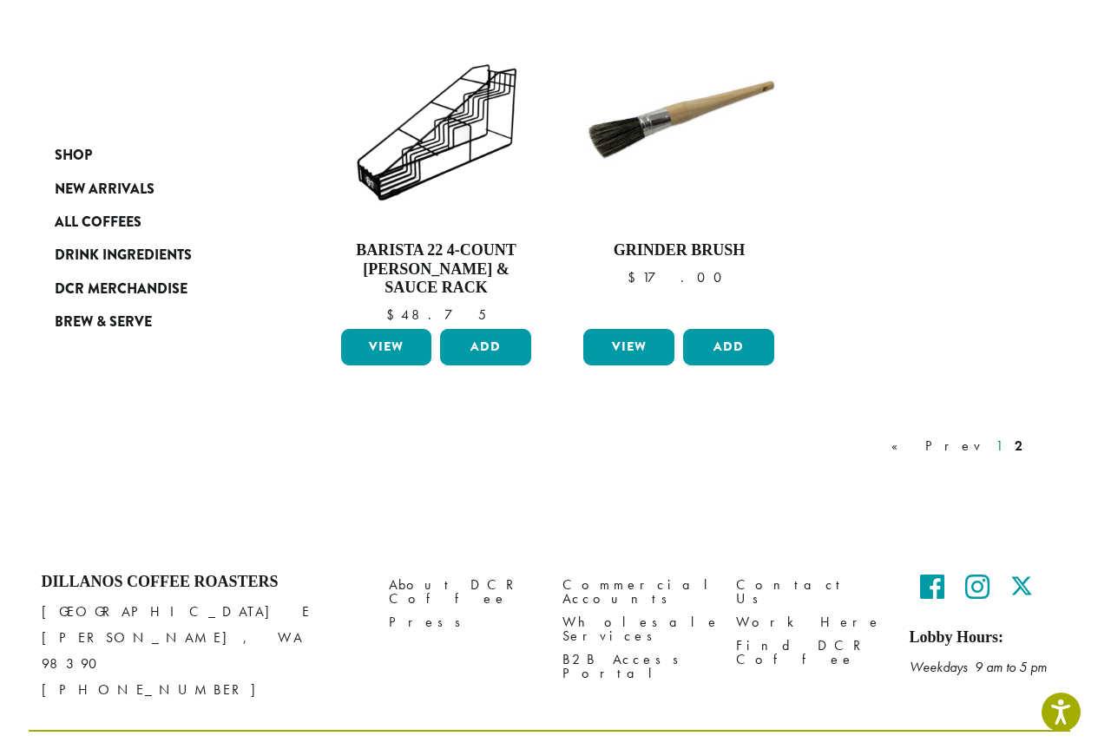  Describe the element at coordinates (999, 446) in the screenshot. I see `a: 1` at that location.